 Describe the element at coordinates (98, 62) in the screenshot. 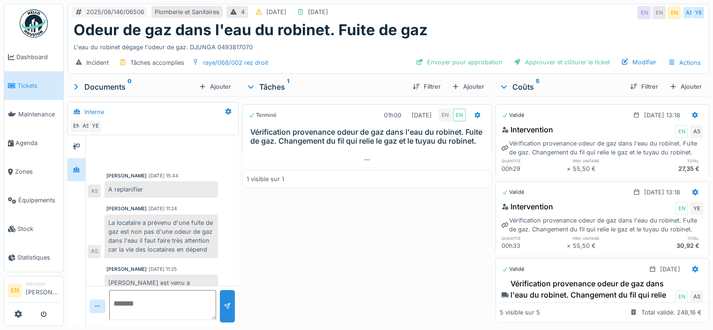

I see `div: Incident` at that location.